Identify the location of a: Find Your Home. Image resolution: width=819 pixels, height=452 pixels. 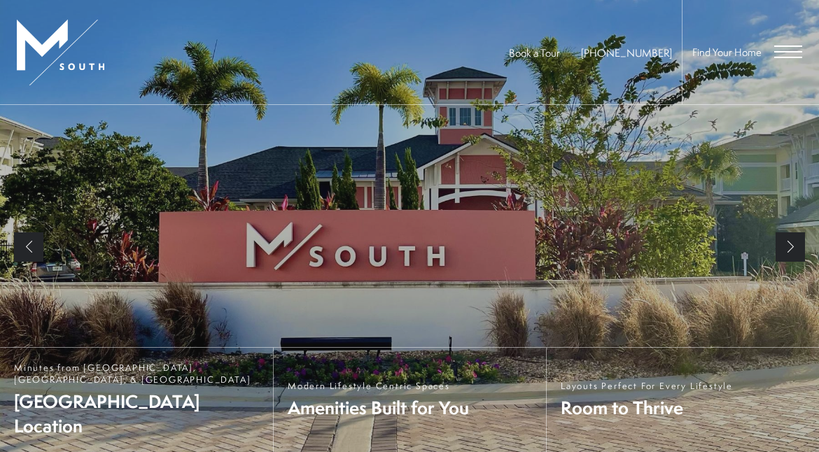
(727, 52).